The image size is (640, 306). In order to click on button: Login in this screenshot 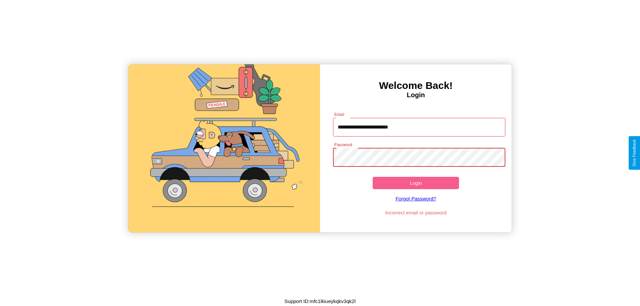, I will do `click(416, 183)`.